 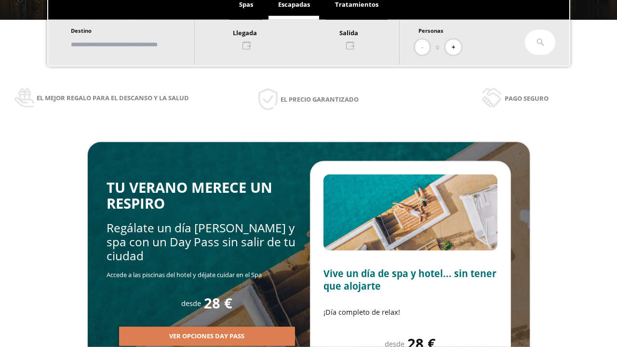 I want to click on span: 28 €, so click(x=218, y=303).